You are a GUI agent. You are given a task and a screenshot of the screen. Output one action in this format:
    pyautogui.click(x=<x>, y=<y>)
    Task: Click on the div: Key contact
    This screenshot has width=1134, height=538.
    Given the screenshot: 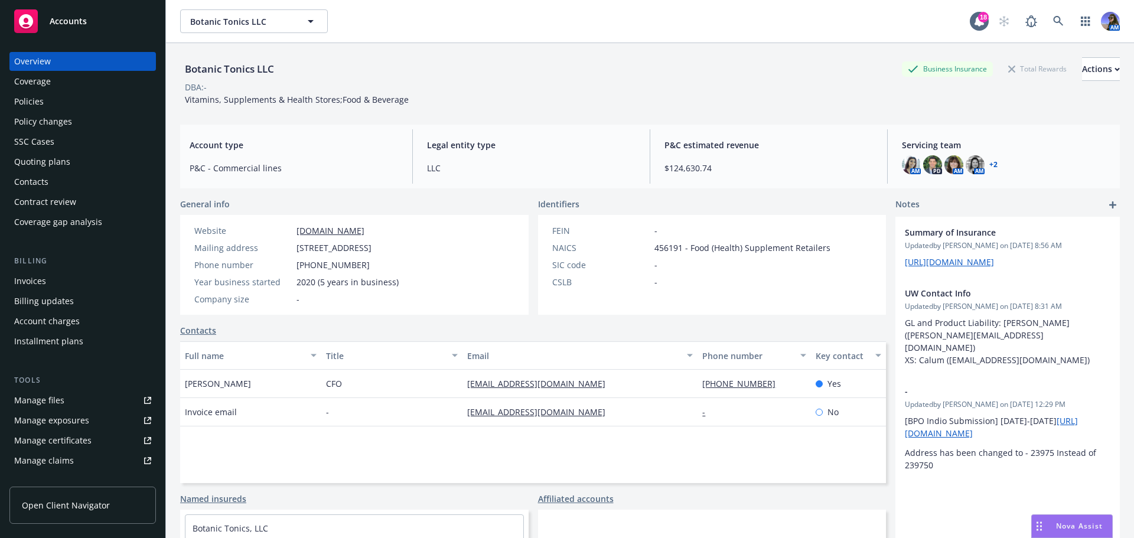 What is the action you would take?
    pyautogui.click(x=842, y=356)
    